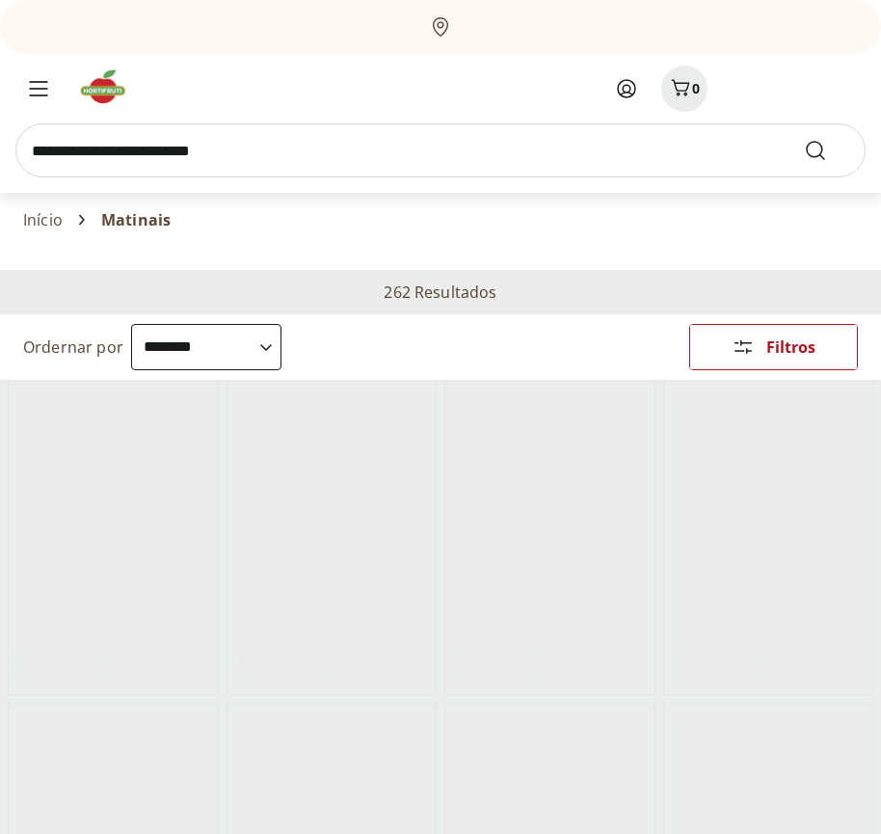  What do you see at coordinates (39, 89) in the screenshot?
I see `button: Menu` at bounding box center [39, 89].